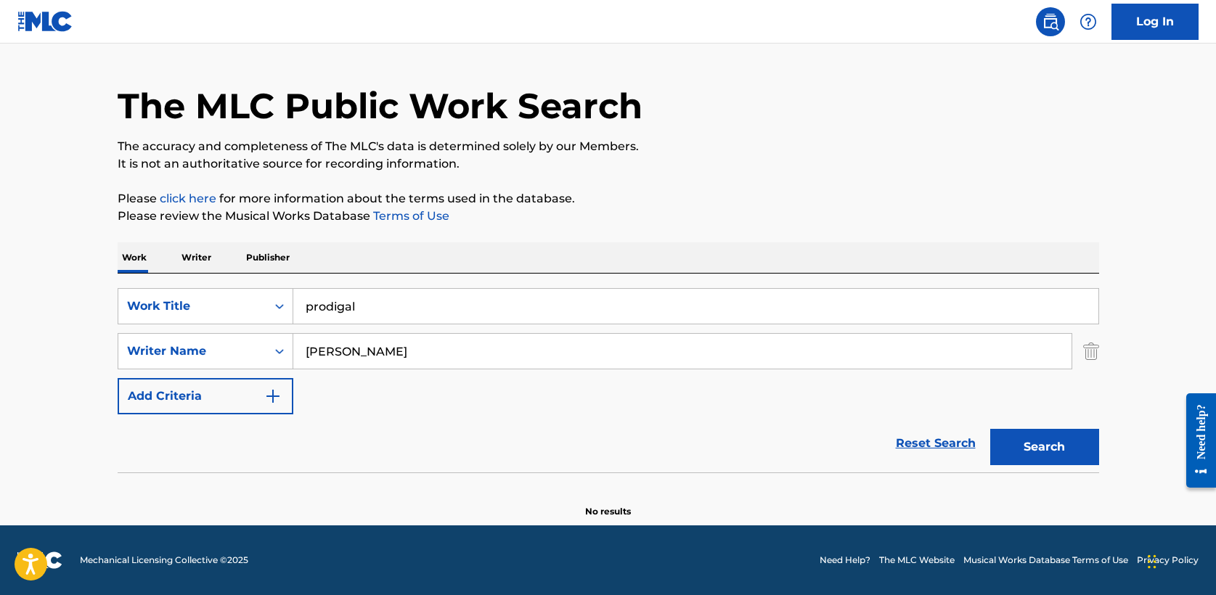 This screenshot has height=595, width=1216. What do you see at coordinates (1167, 560) in the screenshot?
I see `a: Privacy Policy` at bounding box center [1167, 560].